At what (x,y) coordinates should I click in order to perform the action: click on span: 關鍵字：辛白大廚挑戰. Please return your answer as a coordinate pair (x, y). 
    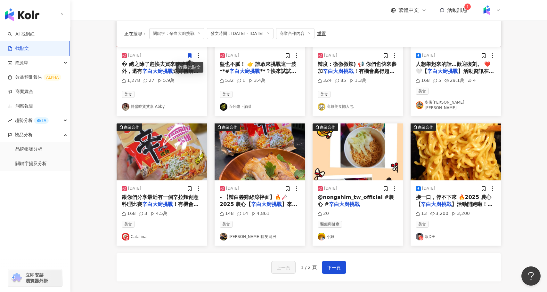
    Looking at the image, I should click on (177, 34).